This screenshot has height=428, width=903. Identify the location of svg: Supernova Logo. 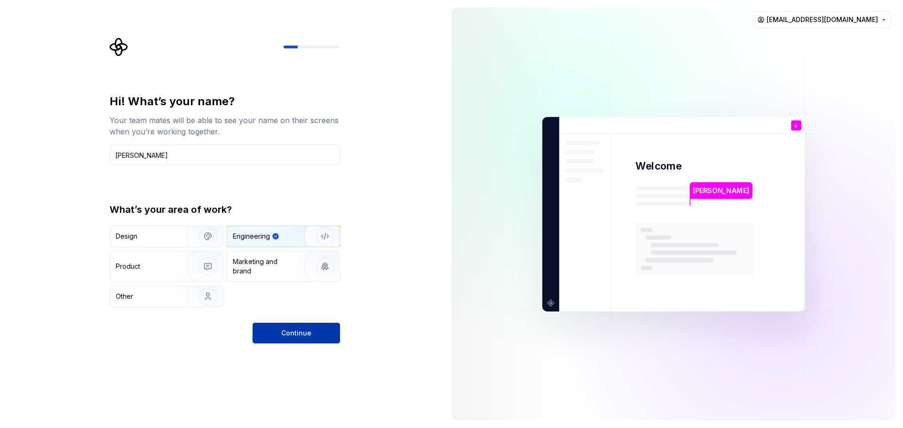
(119, 47).